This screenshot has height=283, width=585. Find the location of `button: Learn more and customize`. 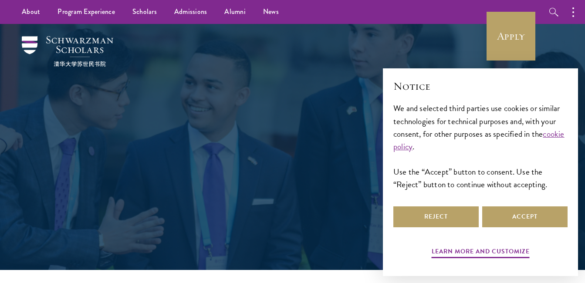

button: Learn more and customize is located at coordinates (480, 252).